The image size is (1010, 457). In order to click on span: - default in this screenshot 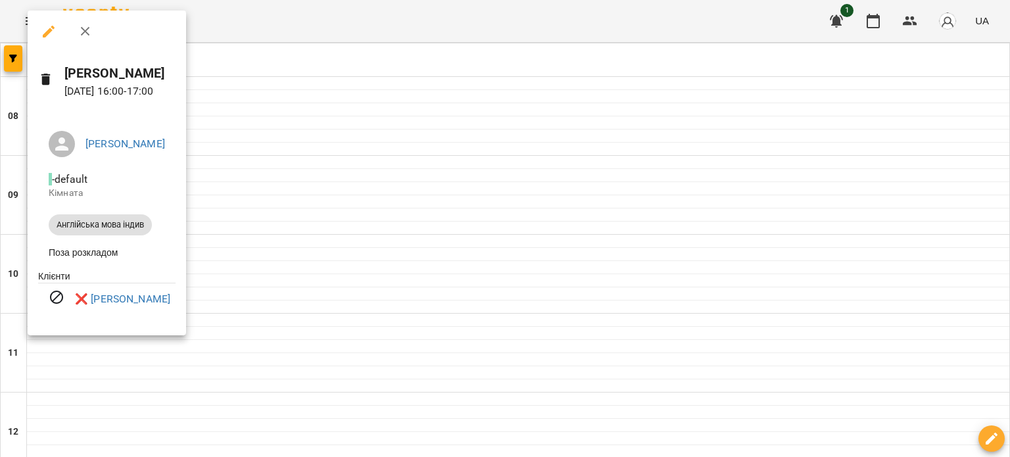, I will do `click(69, 179)`.